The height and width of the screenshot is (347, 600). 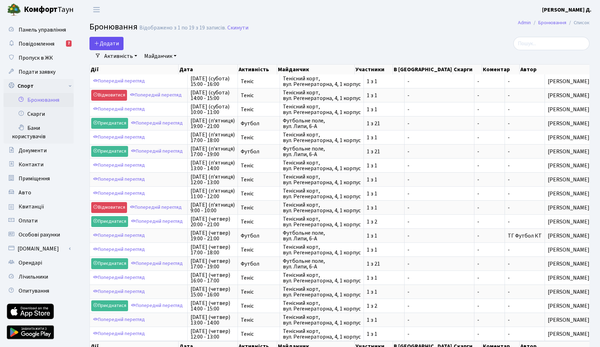 What do you see at coordinates (39, 221) in the screenshot?
I see `a: Оплати` at bounding box center [39, 221].